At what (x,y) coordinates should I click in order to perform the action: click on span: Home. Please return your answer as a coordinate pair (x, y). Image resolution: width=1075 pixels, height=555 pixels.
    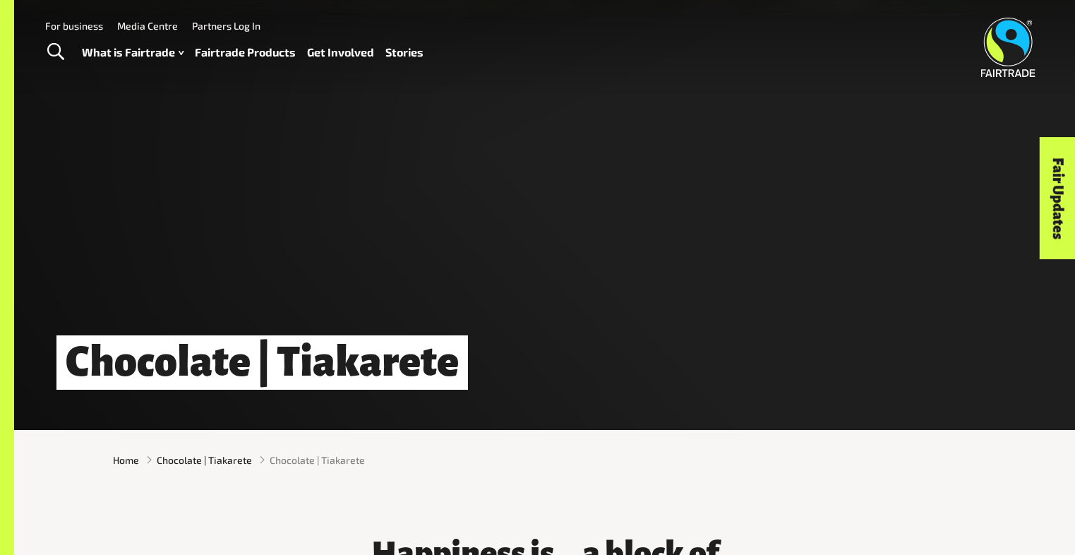
    Looking at the image, I should click on (126, 460).